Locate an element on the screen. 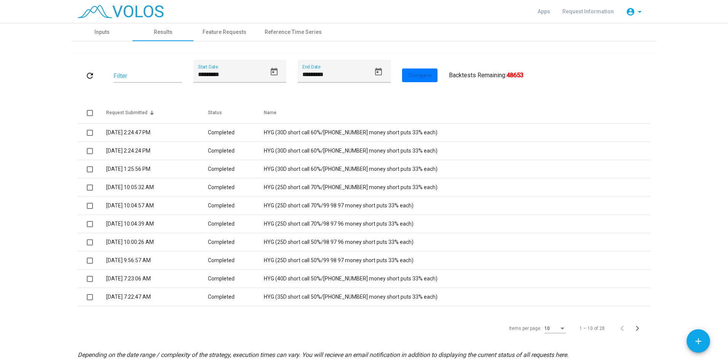 The height and width of the screenshot is (363, 728). div: Backtests Remaining: is located at coordinates (486, 75).